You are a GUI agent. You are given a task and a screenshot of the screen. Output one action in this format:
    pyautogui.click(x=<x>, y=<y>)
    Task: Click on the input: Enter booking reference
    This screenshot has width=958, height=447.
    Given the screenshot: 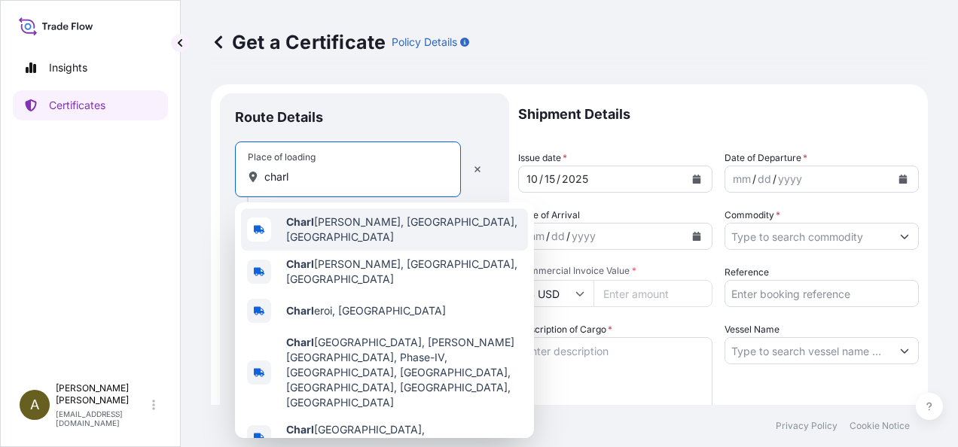 What is the action you would take?
    pyautogui.click(x=822, y=294)
    